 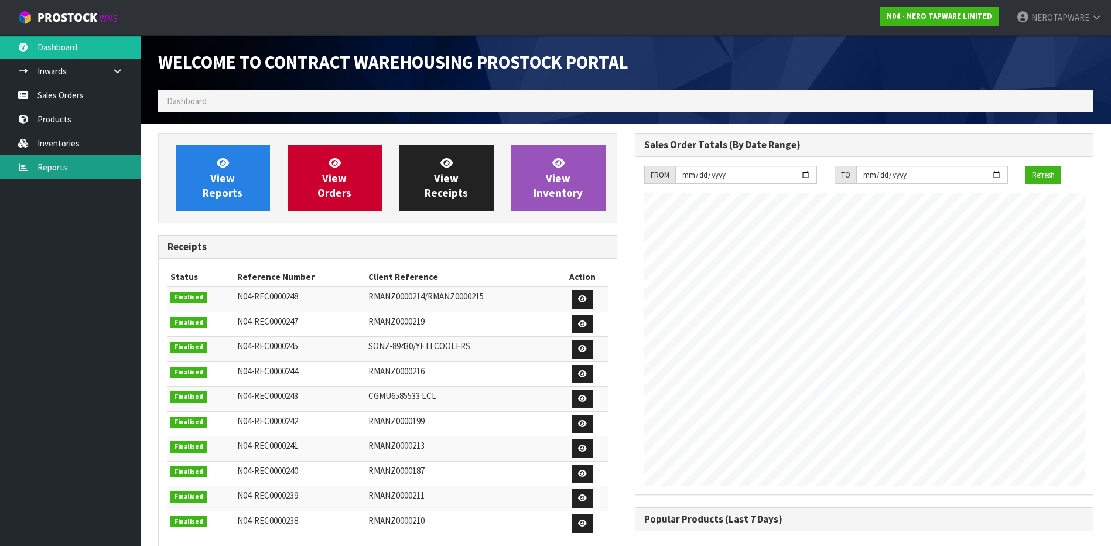 I want to click on span: N04-REC0000247, so click(x=268, y=321).